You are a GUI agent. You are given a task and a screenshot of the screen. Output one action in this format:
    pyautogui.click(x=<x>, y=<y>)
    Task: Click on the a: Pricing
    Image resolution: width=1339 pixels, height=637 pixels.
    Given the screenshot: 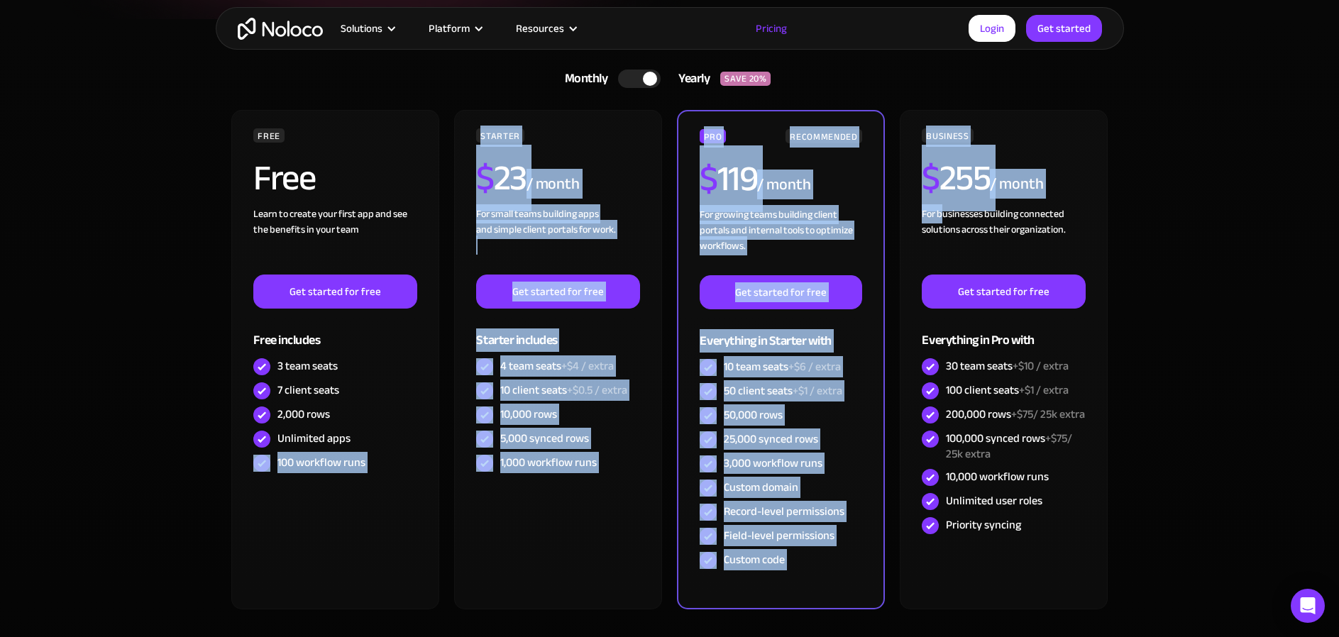 What is the action you would take?
    pyautogui.click(x=771, y=28)
    